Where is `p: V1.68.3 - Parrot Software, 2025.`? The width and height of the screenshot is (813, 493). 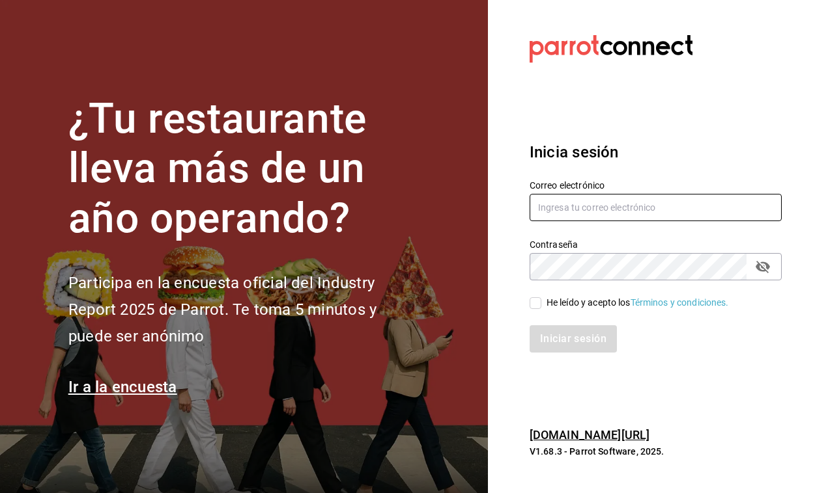
p: V1.68.3 - Parrot Software, 2025. is located at coordinates (655, 452).